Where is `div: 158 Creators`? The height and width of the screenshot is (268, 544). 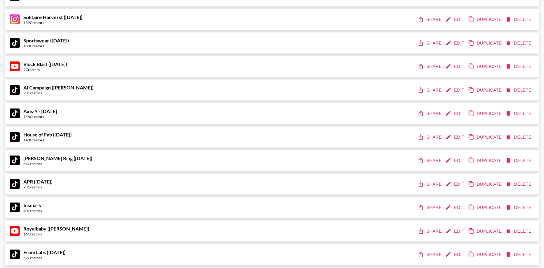 div: 158 Creators is located at coordinates (40, 117).